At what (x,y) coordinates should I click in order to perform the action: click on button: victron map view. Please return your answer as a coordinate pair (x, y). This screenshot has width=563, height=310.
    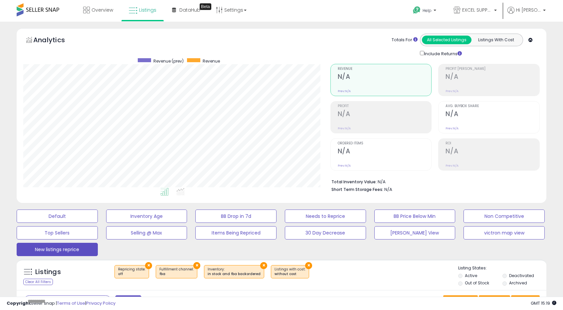
    Looking at the image, I should click on (504, 233).